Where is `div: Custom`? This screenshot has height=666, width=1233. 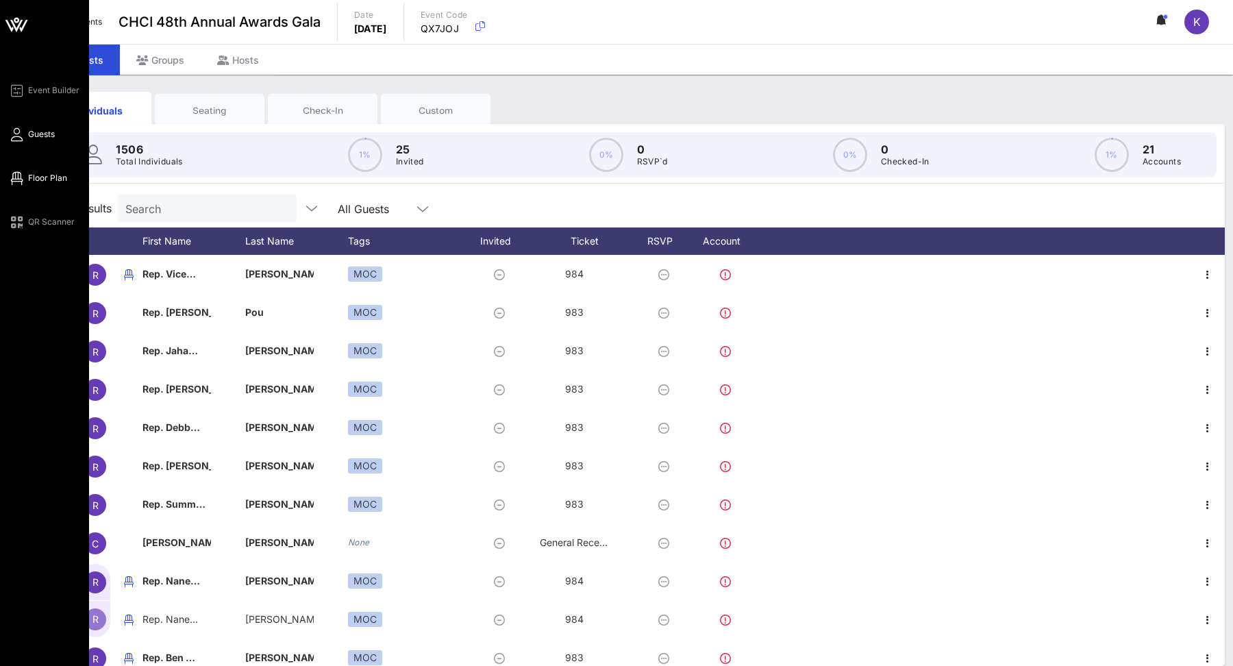
div: Custom is located at coordinates (436, 110).